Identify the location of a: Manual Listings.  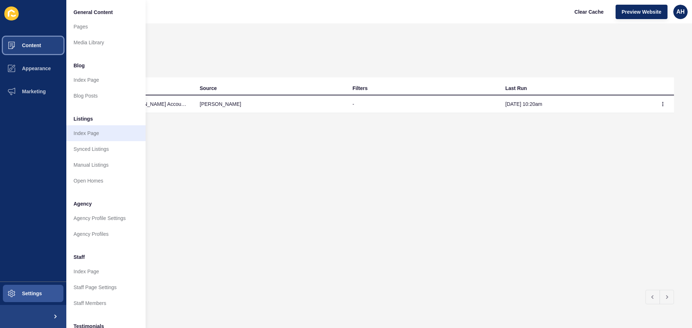
(106, 165).